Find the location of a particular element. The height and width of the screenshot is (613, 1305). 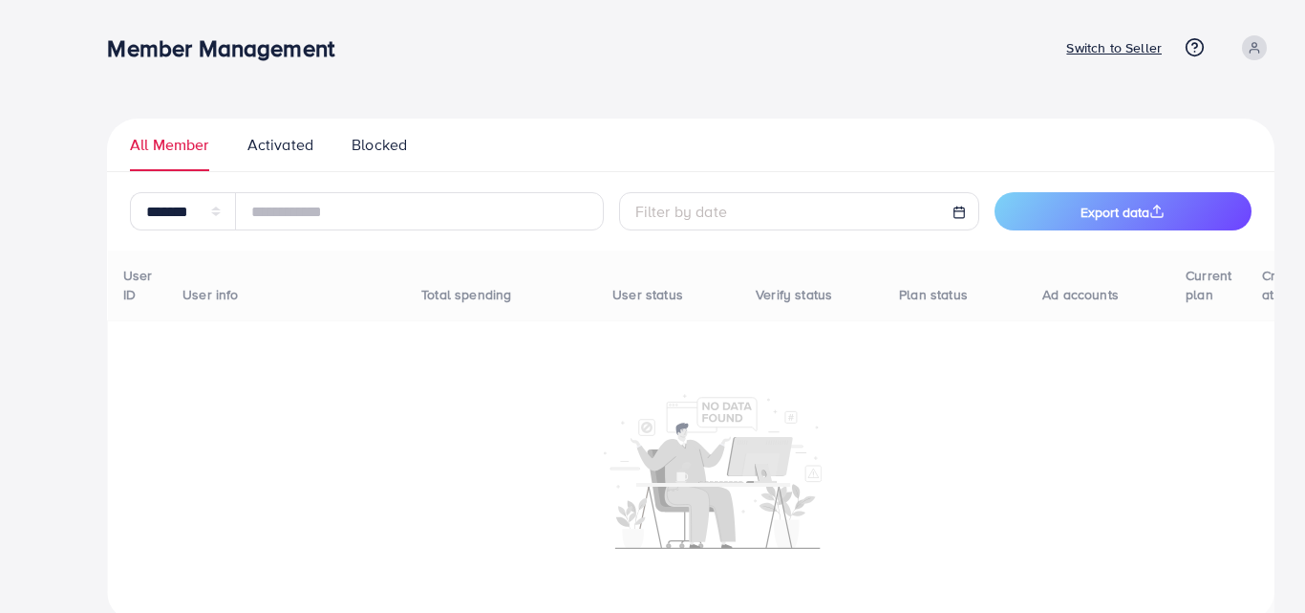

span: Activated is located at coordinates (280, 144).